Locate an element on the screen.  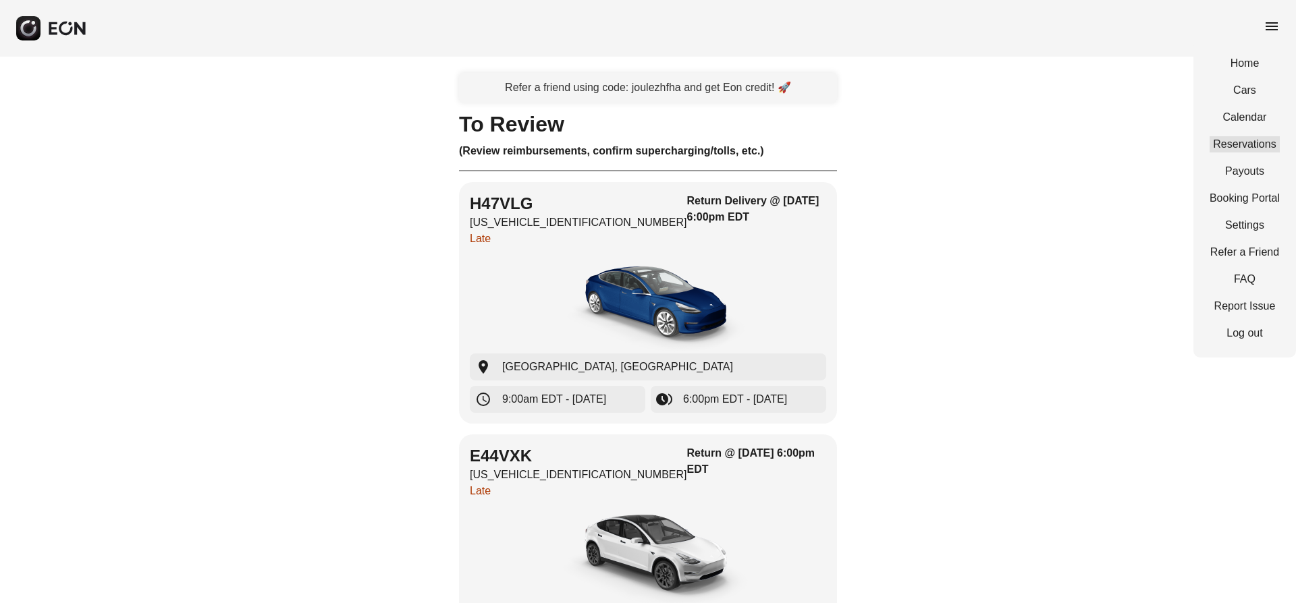
a: FAQ is located at coordinates (1244, 279).